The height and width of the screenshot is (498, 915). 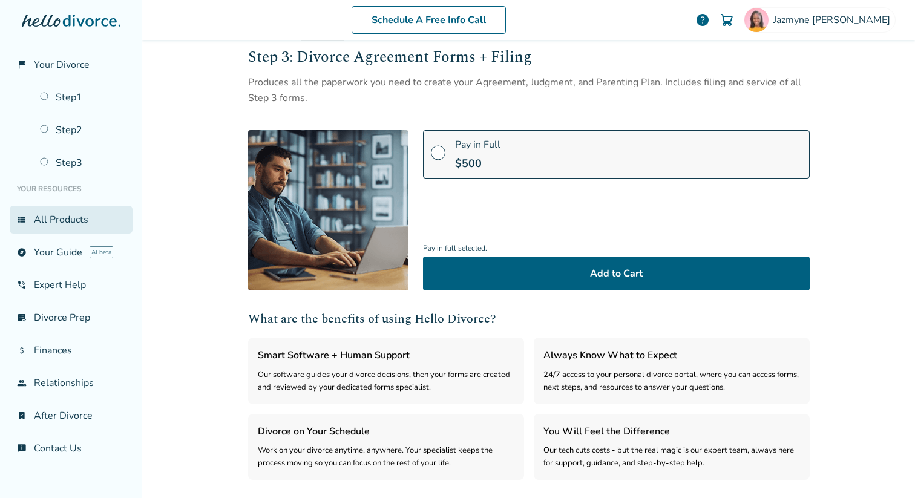 What do you see at coordinates (101, 252) in the screenshot?
I see `span: AI beta` at bounding box center [101, 252].